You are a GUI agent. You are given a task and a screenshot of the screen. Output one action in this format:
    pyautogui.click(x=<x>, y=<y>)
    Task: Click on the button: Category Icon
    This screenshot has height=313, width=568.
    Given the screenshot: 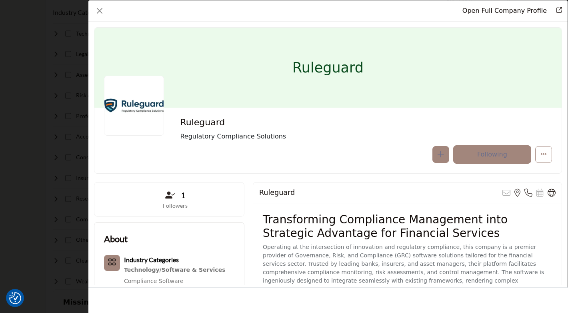 What is the action you would take?
    pyautogui.click(x=112, y=263)
    